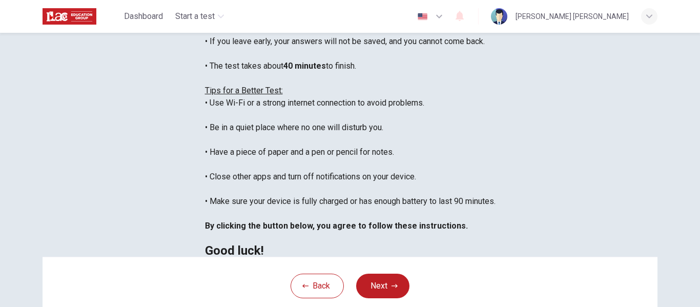 The width and height of the screenshot is (700, 307). What do you see at coordinates (244, 90) in the screenshot?
I see `u: Tips for a Better Test:` at bounding box center [244, 90].